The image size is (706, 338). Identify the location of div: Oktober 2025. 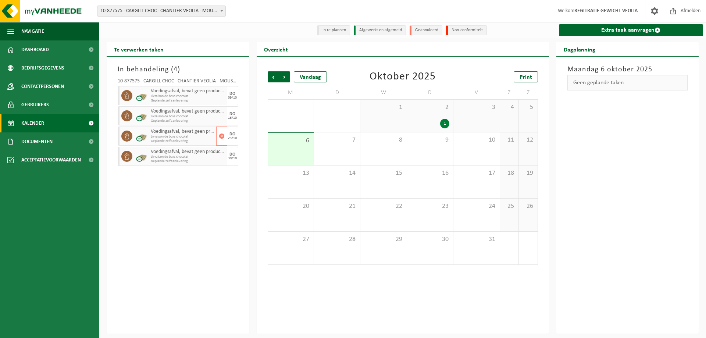
(402, 77).